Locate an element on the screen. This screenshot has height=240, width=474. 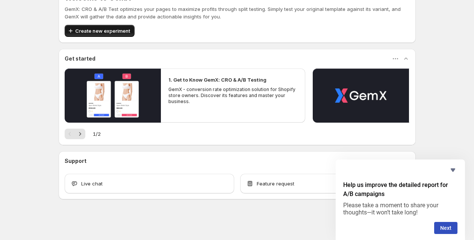
span: Feature request is located at coordinates (275, 183).